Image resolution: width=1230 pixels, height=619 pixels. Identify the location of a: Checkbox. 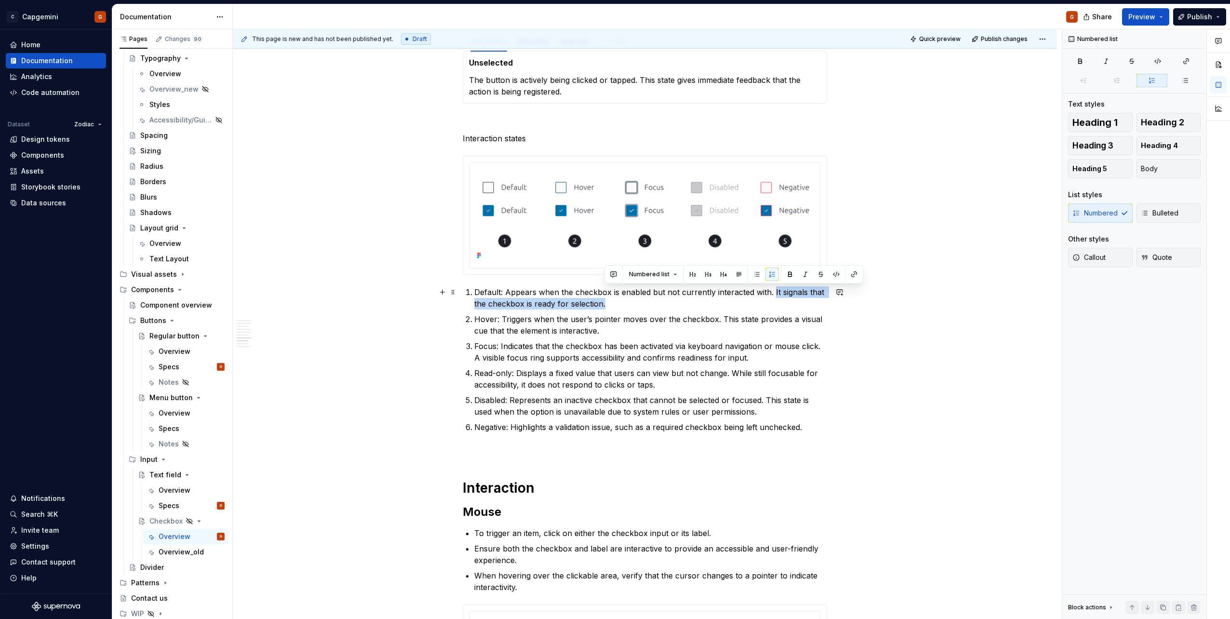
(181, 521).